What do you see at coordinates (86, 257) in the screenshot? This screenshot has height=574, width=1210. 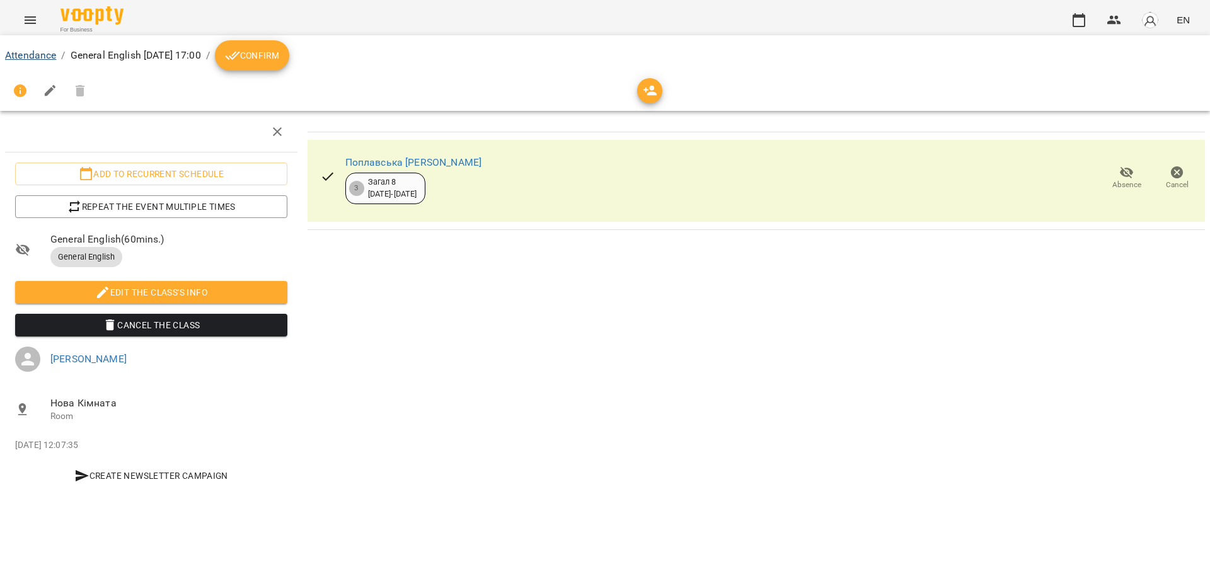 I see `span: General English` at bounding box center [86, 257].